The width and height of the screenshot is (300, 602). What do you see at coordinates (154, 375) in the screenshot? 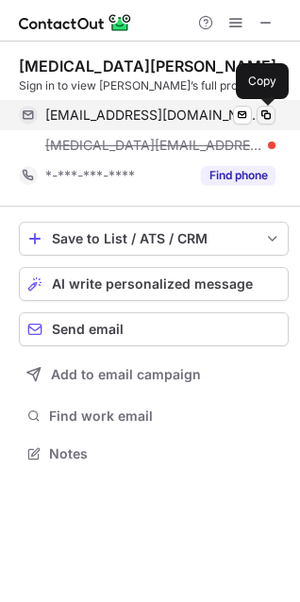
I see `button: Add to email campaign` at bounding box center [154, 375].